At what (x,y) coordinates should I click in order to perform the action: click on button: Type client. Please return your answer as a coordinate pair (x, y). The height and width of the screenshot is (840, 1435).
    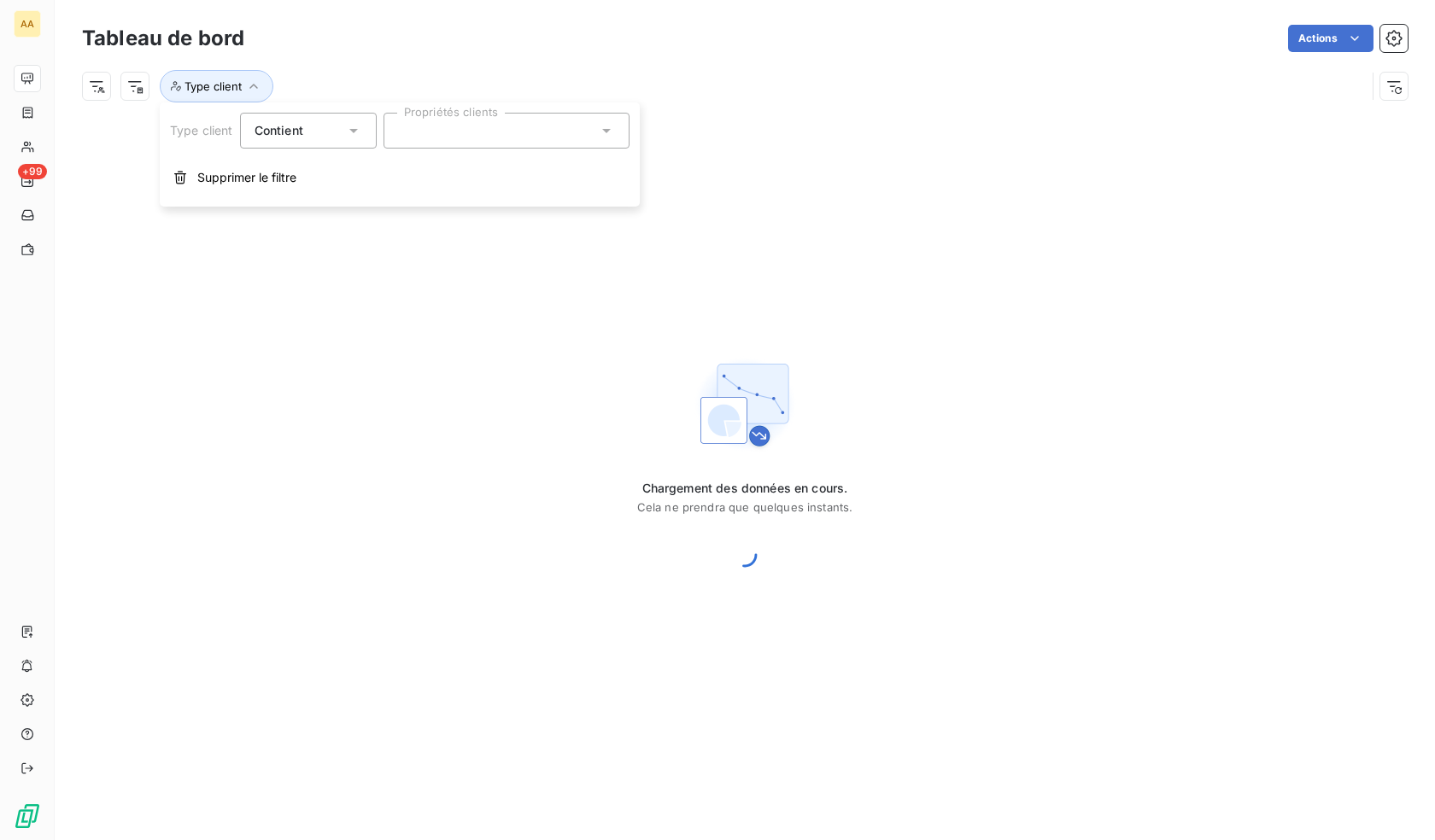
    Looking at the image, I should click on (216, 86).